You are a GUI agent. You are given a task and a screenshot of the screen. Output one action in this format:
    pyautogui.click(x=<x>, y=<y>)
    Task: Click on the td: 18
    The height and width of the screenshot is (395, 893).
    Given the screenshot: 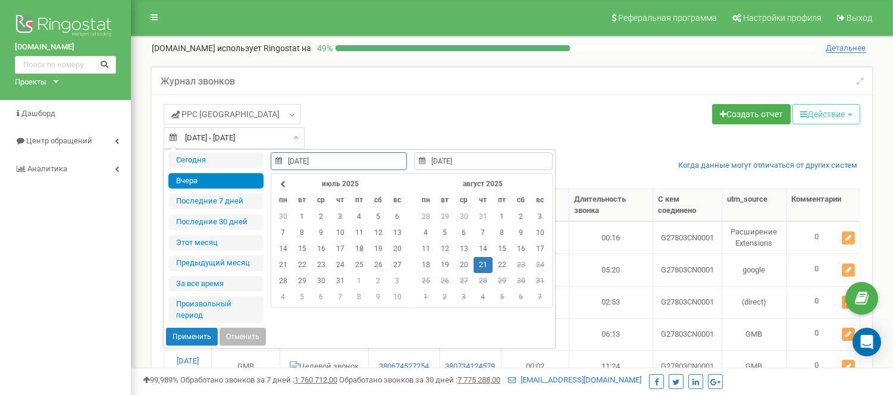 What is the action you would take?
    pyautogui.click(x=426, y=265)
    